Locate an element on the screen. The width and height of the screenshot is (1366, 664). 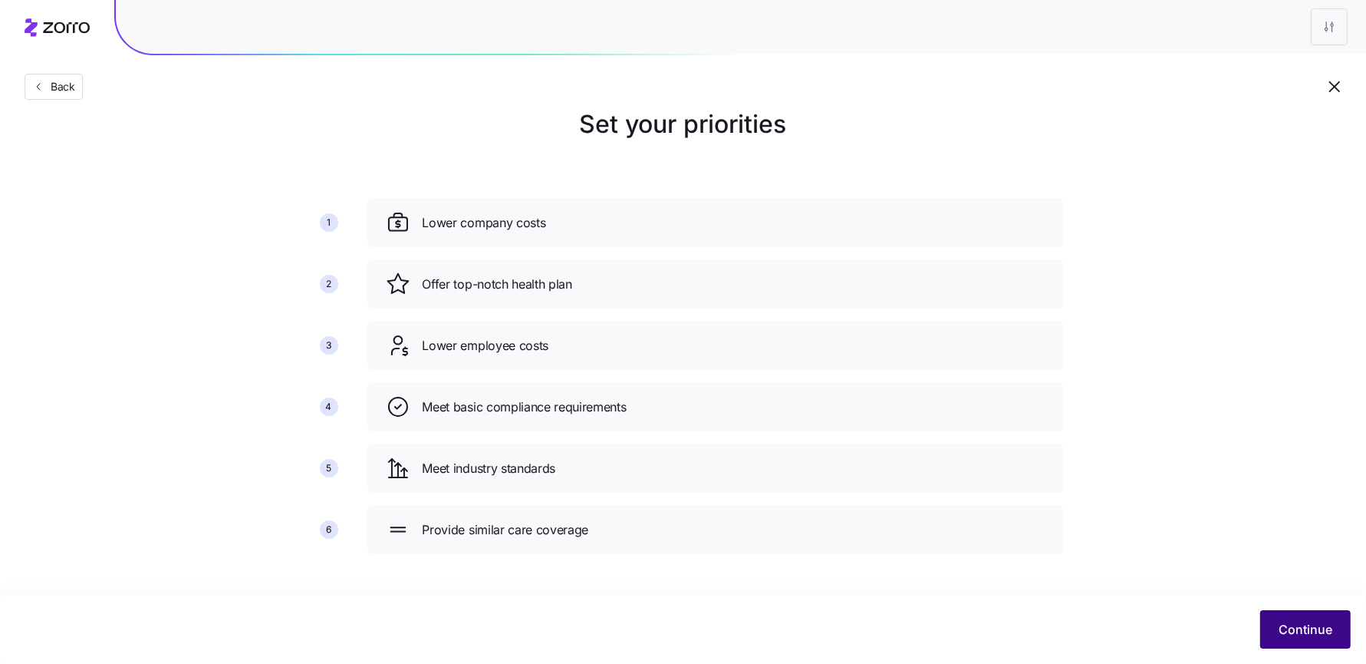
div: Provide similar care coverage is located at coordinates (716, 529).